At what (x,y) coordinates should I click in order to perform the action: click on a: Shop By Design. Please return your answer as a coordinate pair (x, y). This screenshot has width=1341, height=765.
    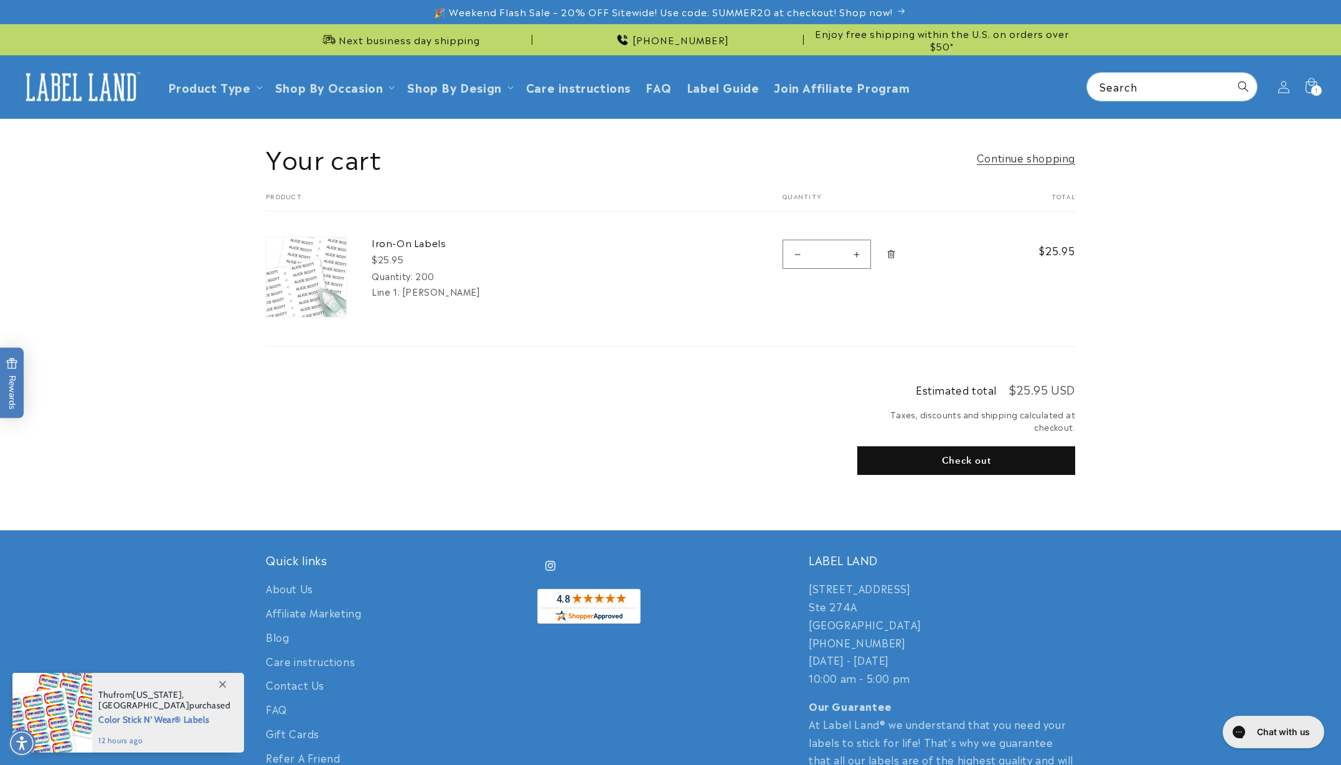
    Looking at the image, I should click on (454, 87).